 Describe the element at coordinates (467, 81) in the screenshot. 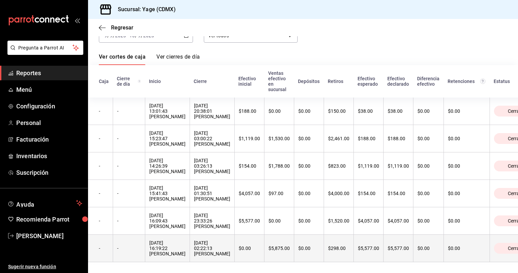

I see `div: Retenciones` at that location.